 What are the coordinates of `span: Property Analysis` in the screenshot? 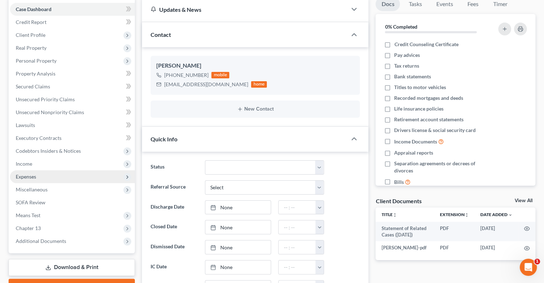 It's located at (35, 73).